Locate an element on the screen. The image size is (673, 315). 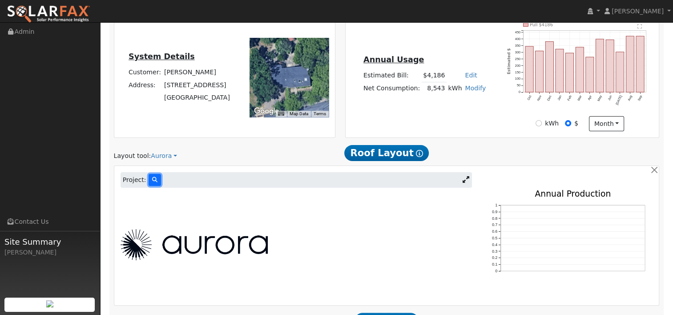
text: 50 is located at coordinates (518, 85).